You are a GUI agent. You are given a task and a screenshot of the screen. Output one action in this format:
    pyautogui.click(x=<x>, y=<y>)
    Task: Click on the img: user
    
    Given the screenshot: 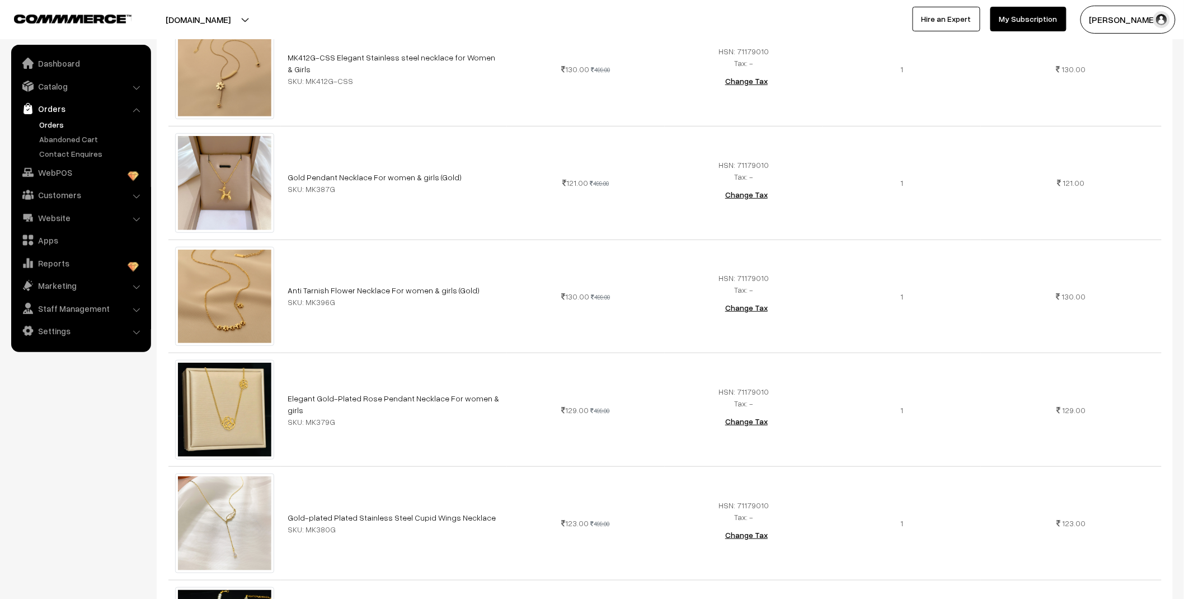 What is the action you would take?
    pyautogui.click(x=1162, y=20)
    